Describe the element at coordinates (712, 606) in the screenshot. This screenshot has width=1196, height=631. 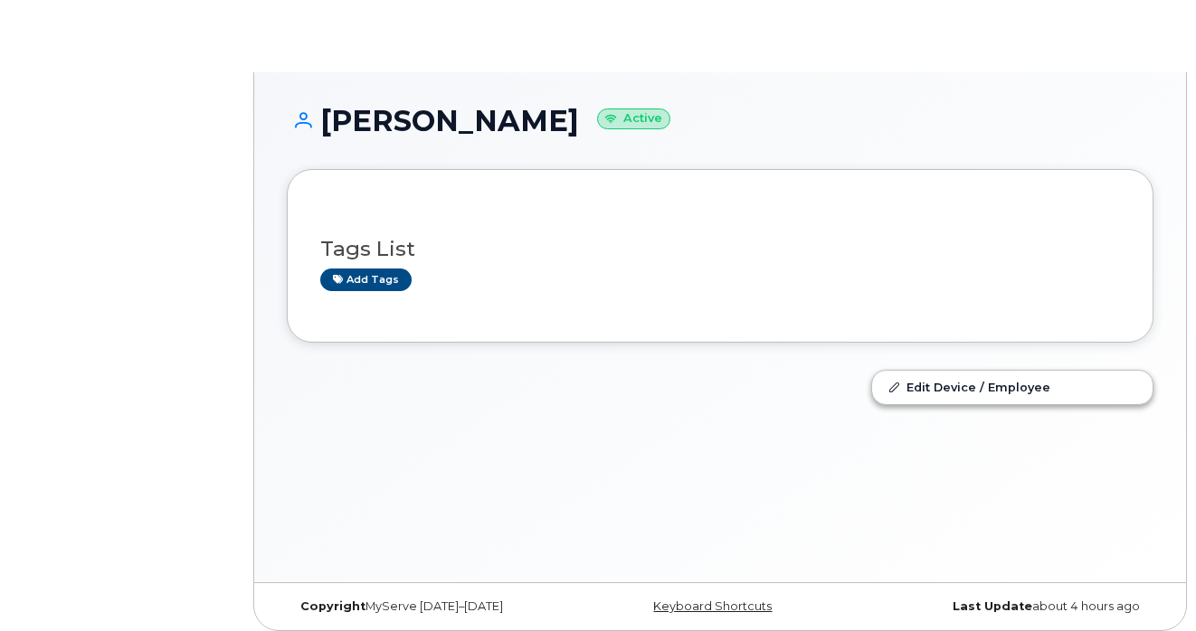
I see `a: Keyboard Shortcuts` at that location.